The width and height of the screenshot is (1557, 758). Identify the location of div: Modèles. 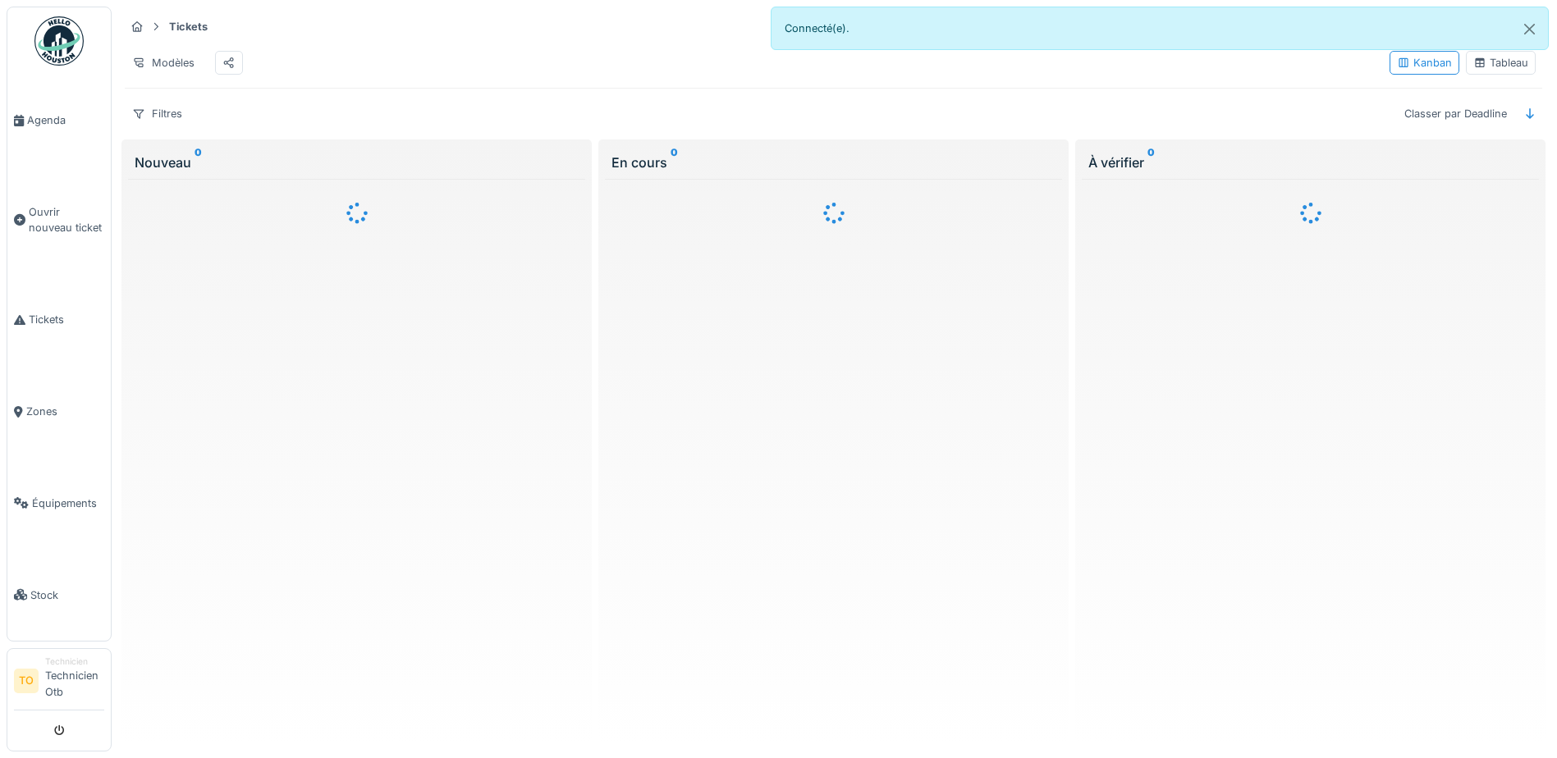
(163, 62).